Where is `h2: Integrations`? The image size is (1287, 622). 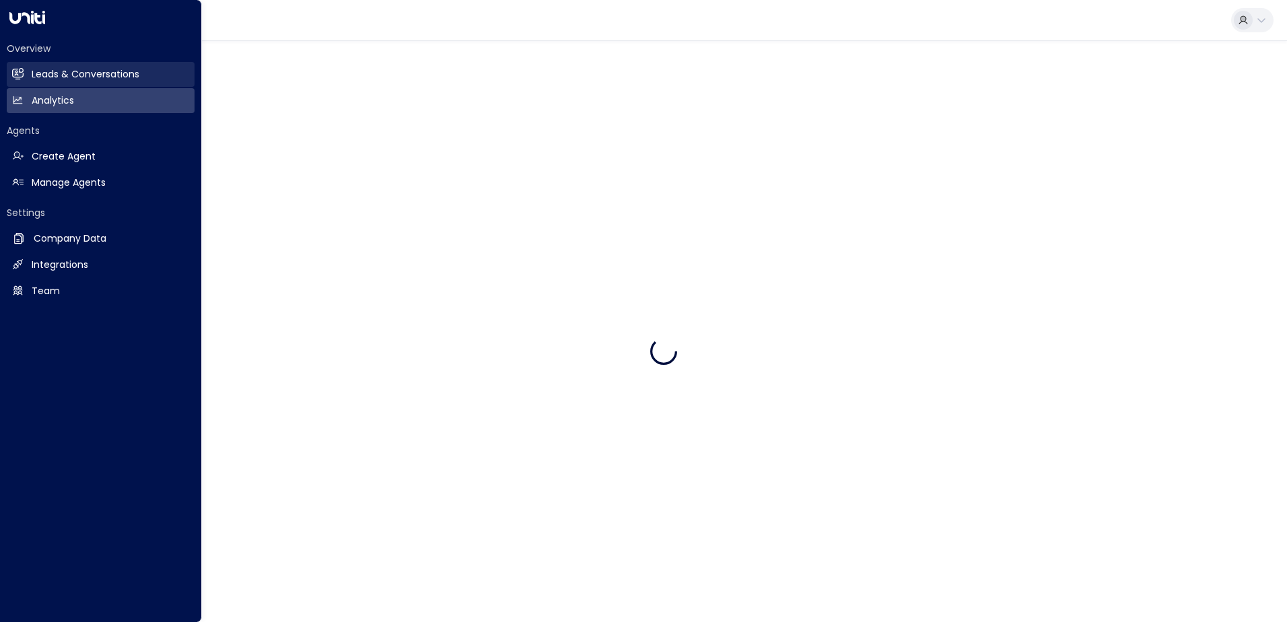 h2: Integrations is located at coordinates (60, 264).